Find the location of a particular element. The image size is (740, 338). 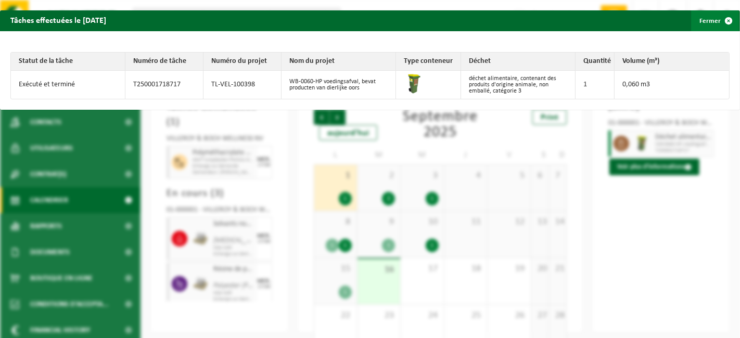

td: T250001718717 is located at coordinates (165, 85).